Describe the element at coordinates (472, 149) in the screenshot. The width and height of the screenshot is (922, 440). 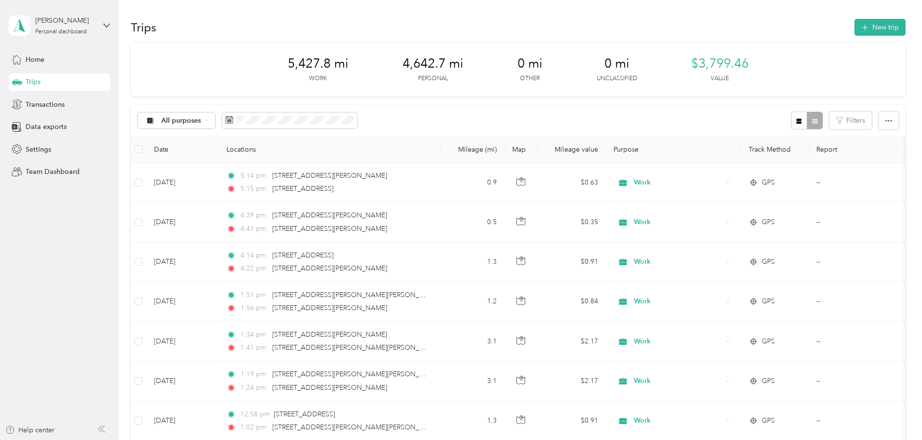
I see `th: Mileage (mi)` at that location.